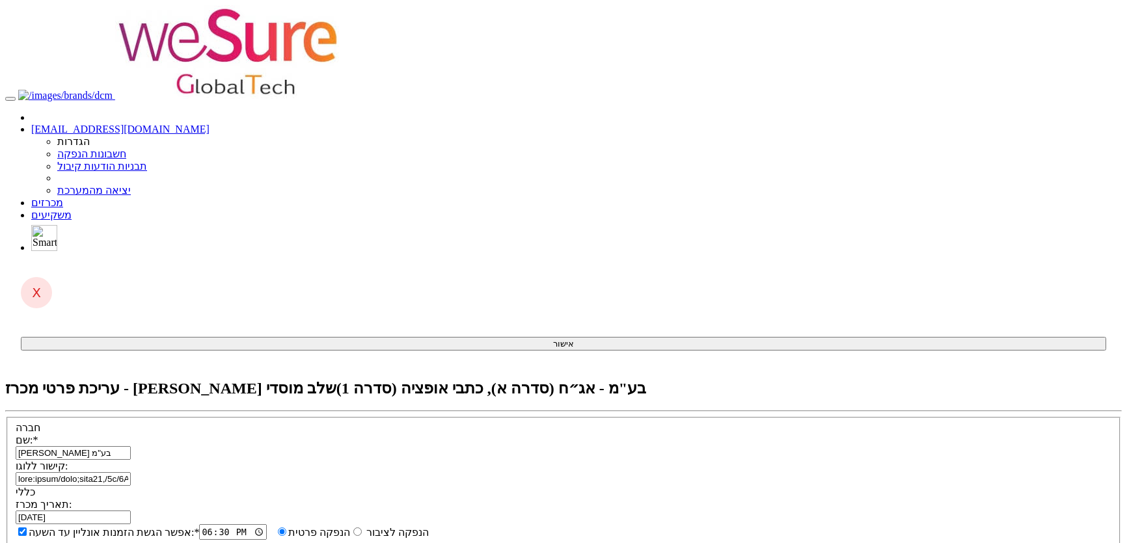  What do you see at coordinates (107, 532) in the screenshot?
I see `label: אפשר הגשת הזמנות אונליין עד השעה:` at bounding box center [107, 532].